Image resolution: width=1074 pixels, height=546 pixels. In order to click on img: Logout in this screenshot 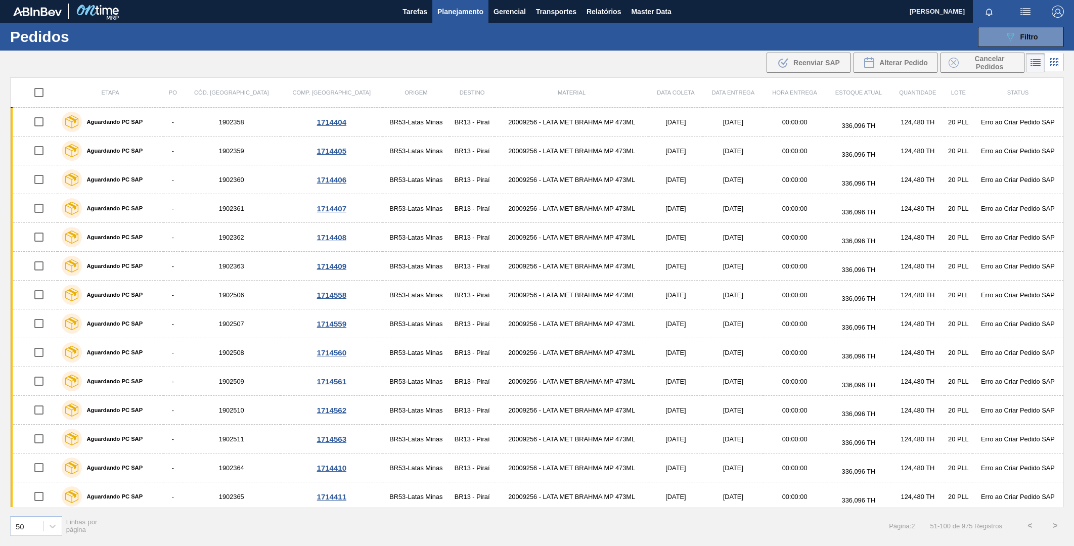, I will do `click(1058, 12)`.